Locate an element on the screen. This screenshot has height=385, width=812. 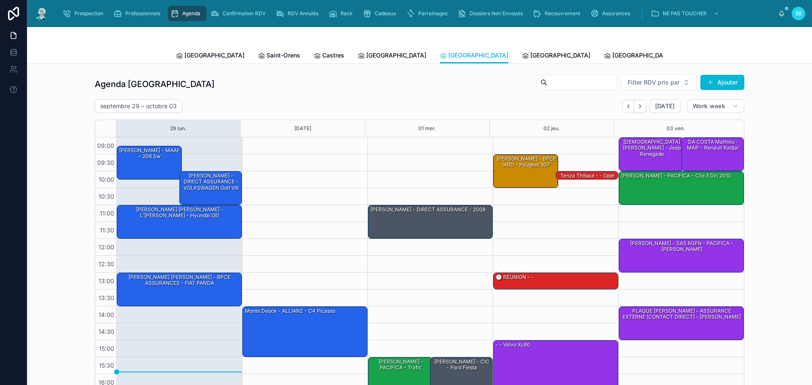
div: Tenza Thibaut - - Opel corsa is located at coordinates (587, 179).